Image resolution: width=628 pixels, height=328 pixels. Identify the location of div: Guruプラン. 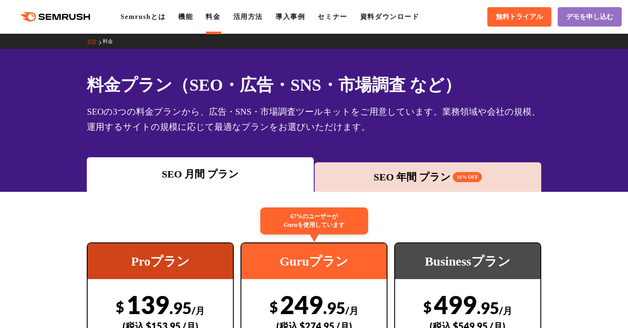
(314, 261).